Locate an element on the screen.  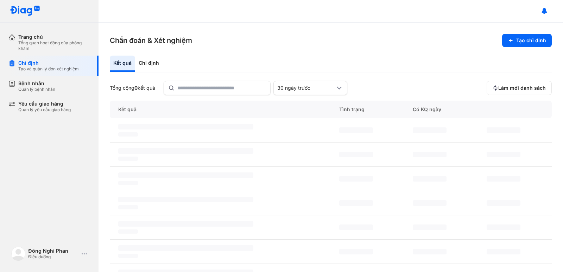
span: Làm mới danh sách is located at coordinates (522, 88).